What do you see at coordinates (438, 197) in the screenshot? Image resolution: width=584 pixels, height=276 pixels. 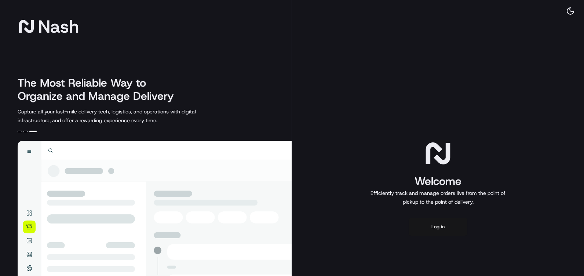 I see `p: Efficiently track and manage orders live from the point of pickup to the point of delivery.` at bounding box center [438, 197].